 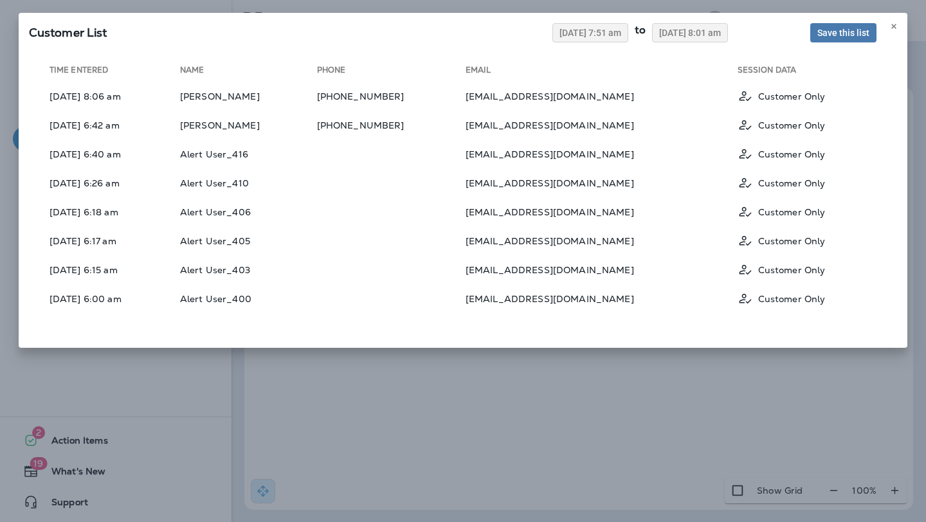 I want to click on td: Alert User_403, so click(x=248, y=270).